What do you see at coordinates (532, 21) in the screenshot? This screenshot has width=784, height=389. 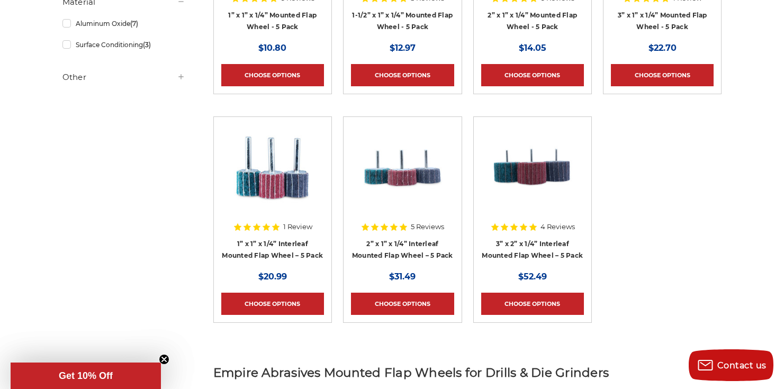 I see `a: 2” x 1” x 1/4” Mounted Flap Wheel - 5 Pack` at bounding box center [532, 21].